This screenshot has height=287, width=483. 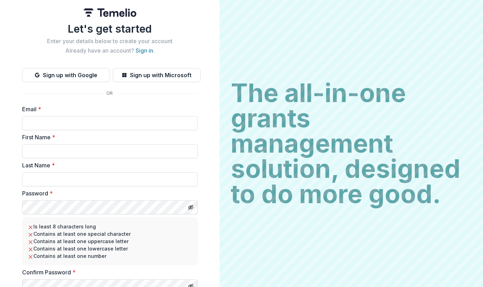 I want to click on label: First Name, so click(x=108, y=137).